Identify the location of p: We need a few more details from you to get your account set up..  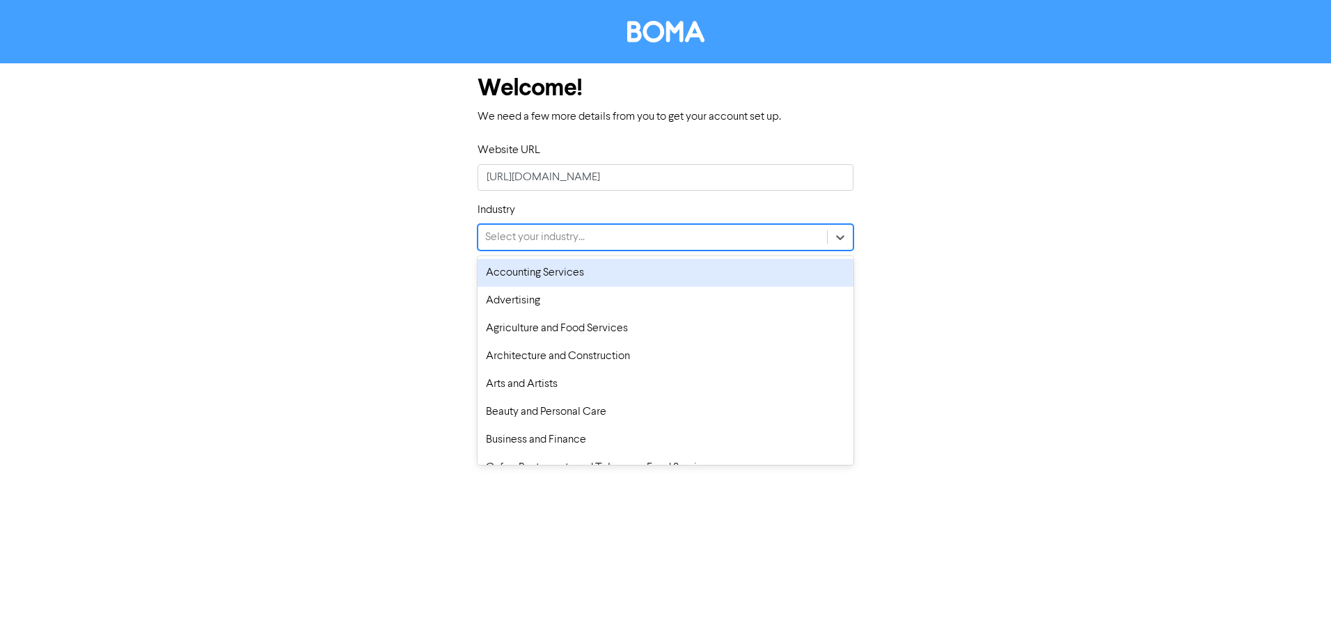
(665, 117).